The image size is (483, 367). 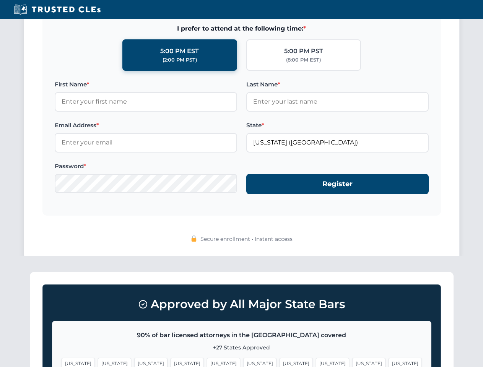 I want to click on span: I prefer to attend at the following time:, so click(x=242, y=29).